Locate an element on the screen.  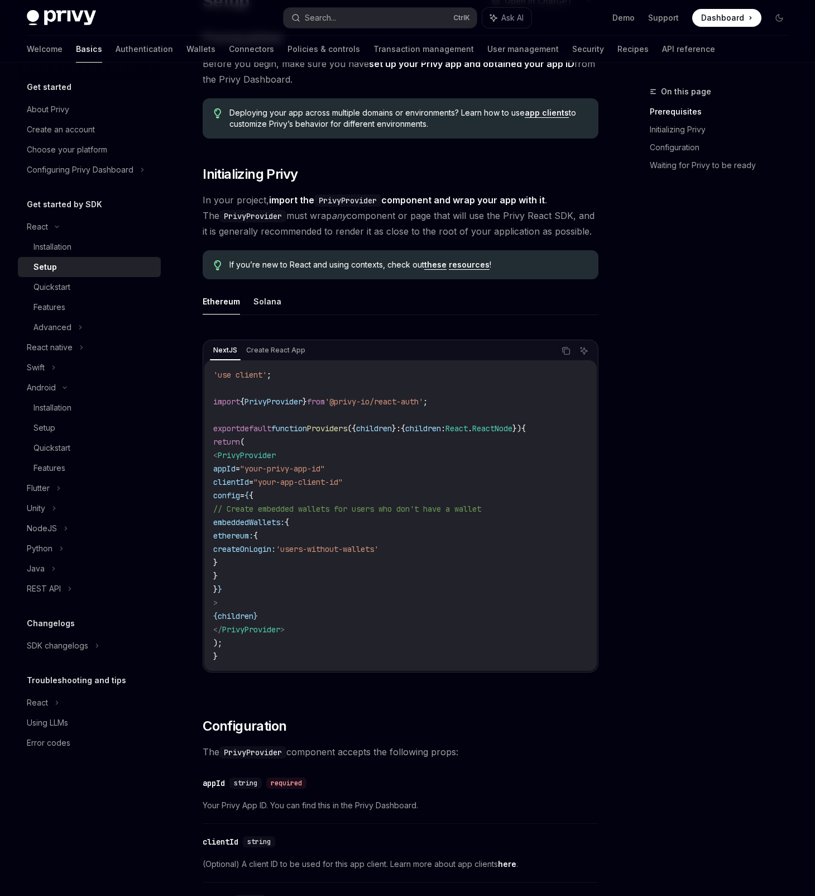
div: About Privy is located at coordinates (48, 109).